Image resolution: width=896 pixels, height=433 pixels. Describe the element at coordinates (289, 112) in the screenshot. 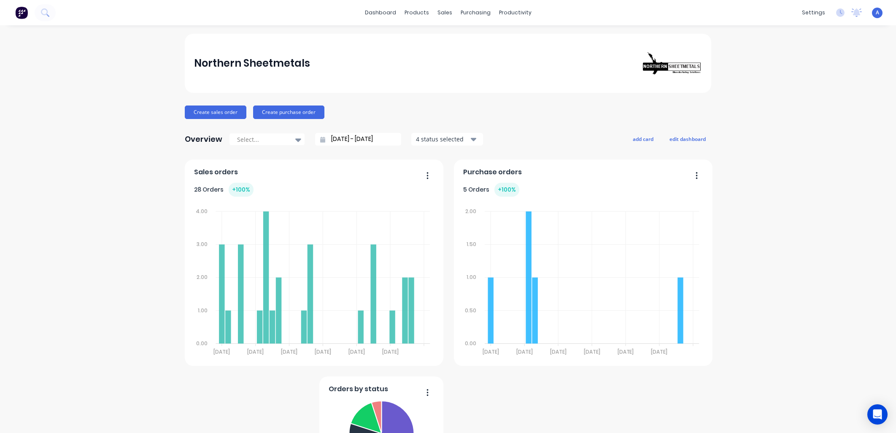

I see `button: Create purchase order` at that location.